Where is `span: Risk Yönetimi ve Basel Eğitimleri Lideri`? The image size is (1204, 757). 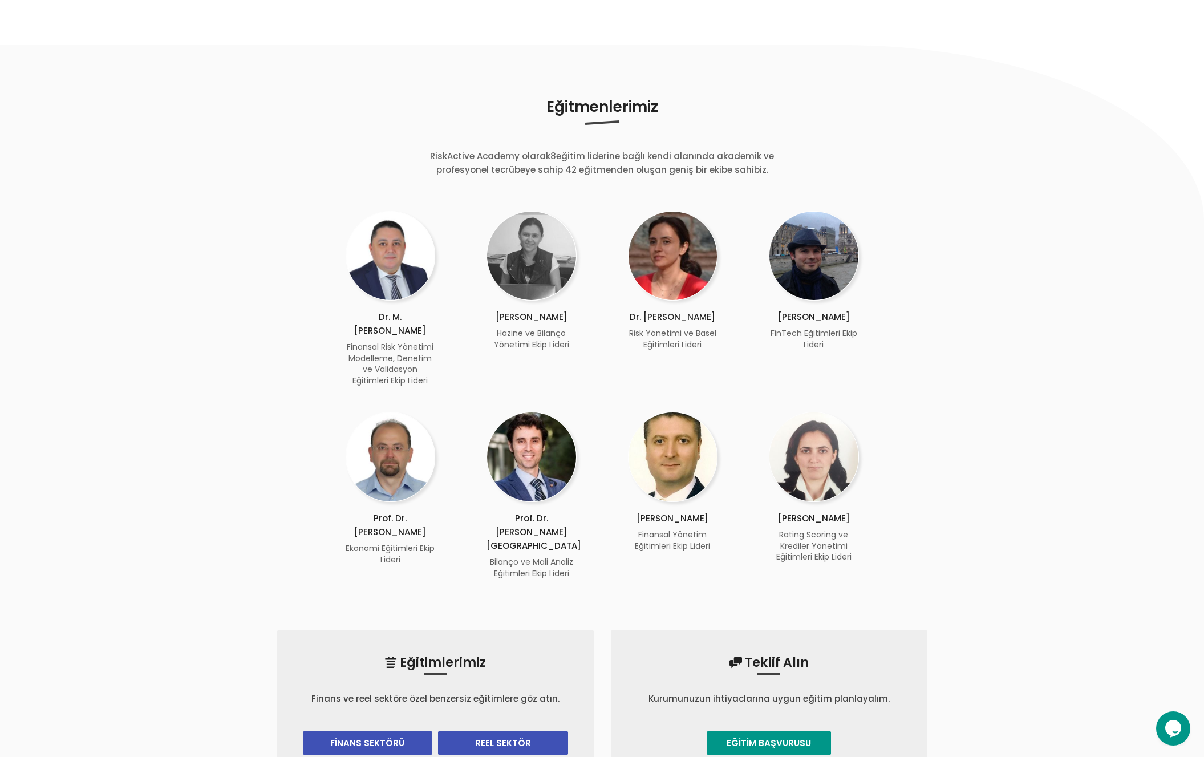
span: Risk Yönetimi ve Basel Eğitimleri Lideri is located at coordinates (672, 339).